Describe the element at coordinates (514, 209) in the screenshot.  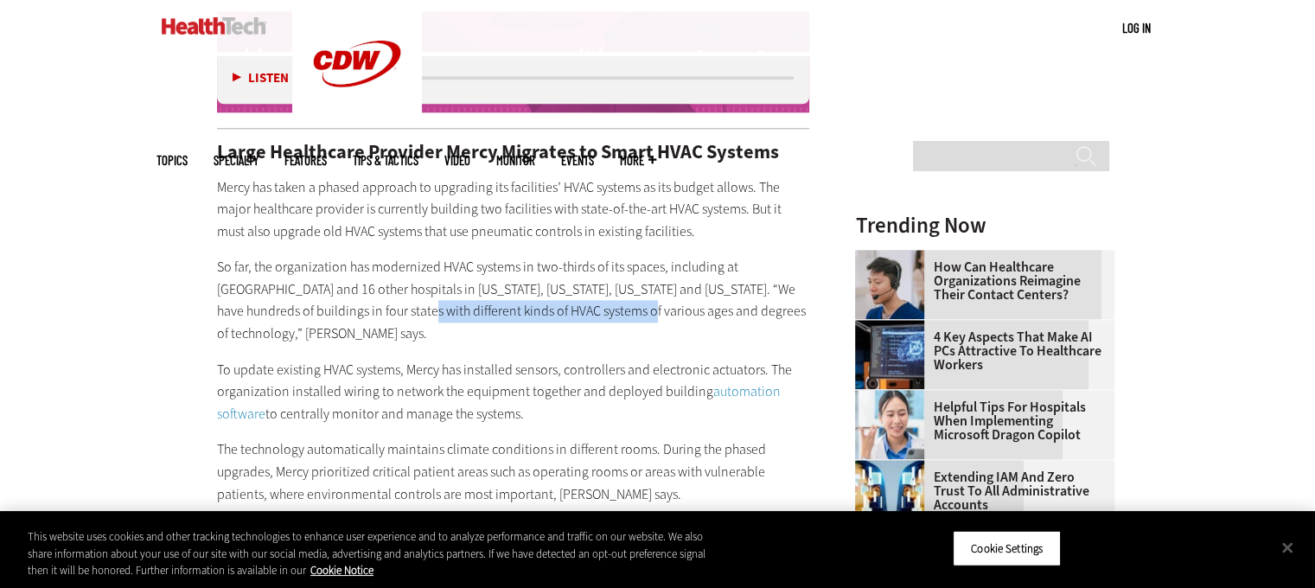
I see `p: Mercy has taken a phased approach to upgrading its facilities’ HVAC systems as its budget allows....` at that location.